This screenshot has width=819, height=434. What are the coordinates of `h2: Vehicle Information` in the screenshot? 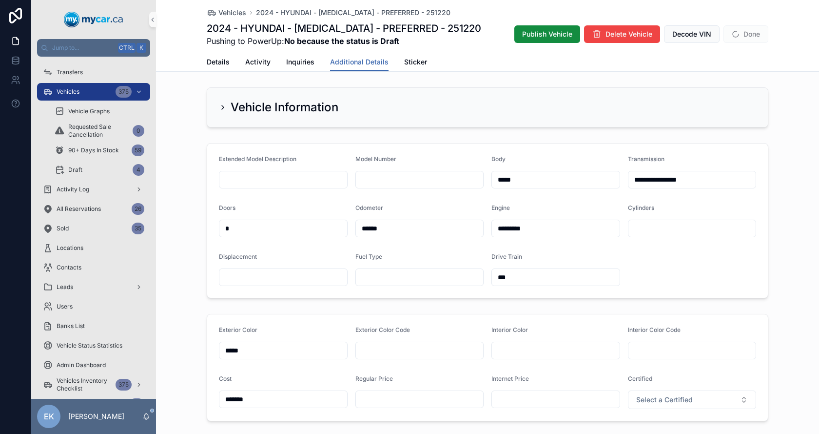 It's located at (284, 107).